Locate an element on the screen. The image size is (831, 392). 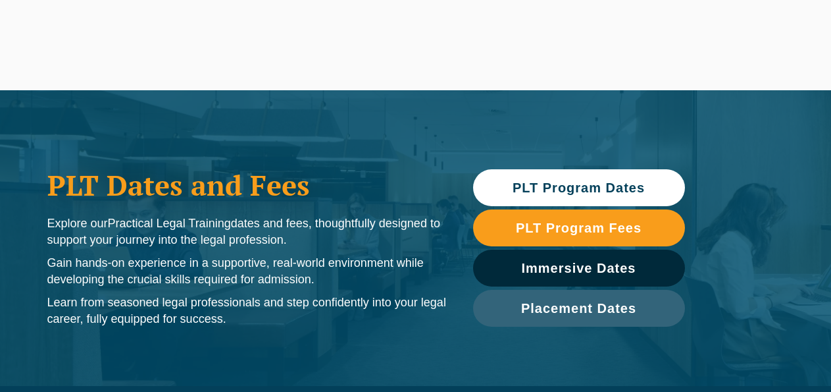
span: Placement Dates is located at coordinates (579, 308).